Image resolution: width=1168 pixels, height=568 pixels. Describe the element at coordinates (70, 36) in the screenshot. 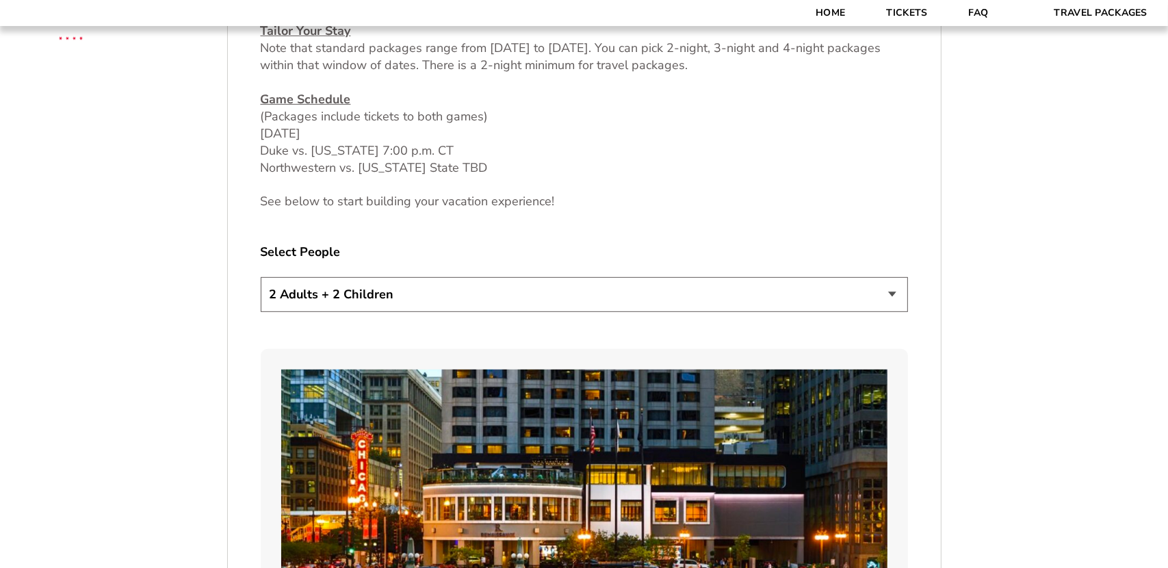

I see `img: CBS Sports Thanksgiving Classic` at that location.